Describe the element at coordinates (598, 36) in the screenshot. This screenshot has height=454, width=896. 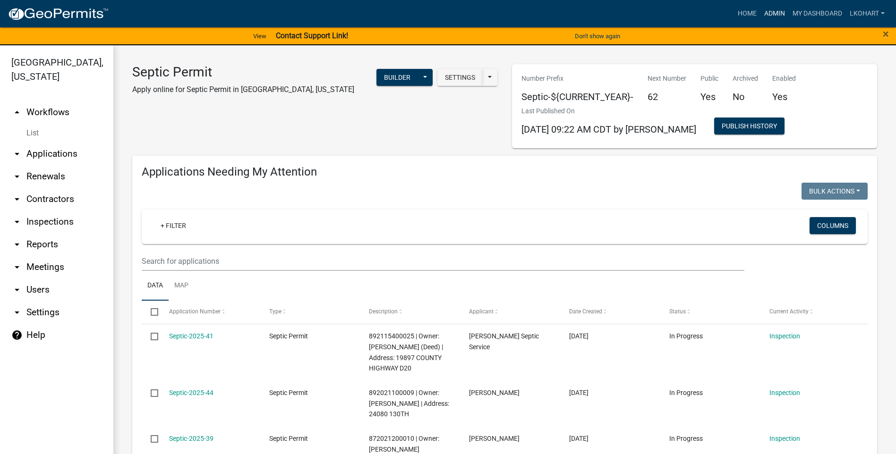
I see `button: Don't show again` at that location.